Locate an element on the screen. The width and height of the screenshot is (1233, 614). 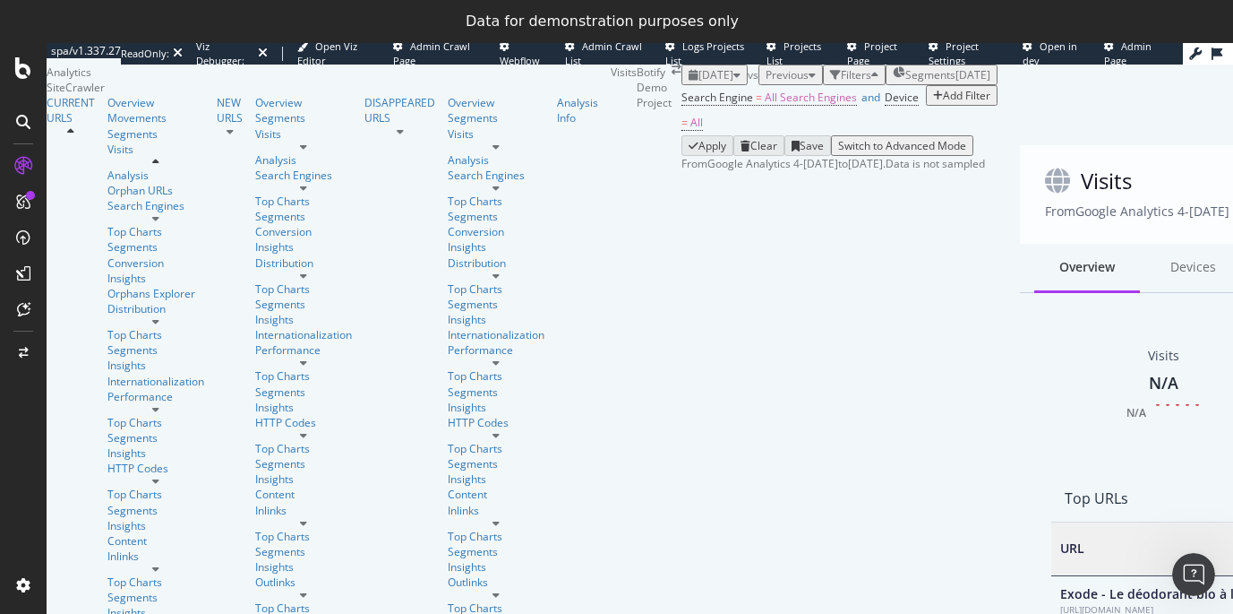
a: Internationalization is located at coordinates (496, 334).